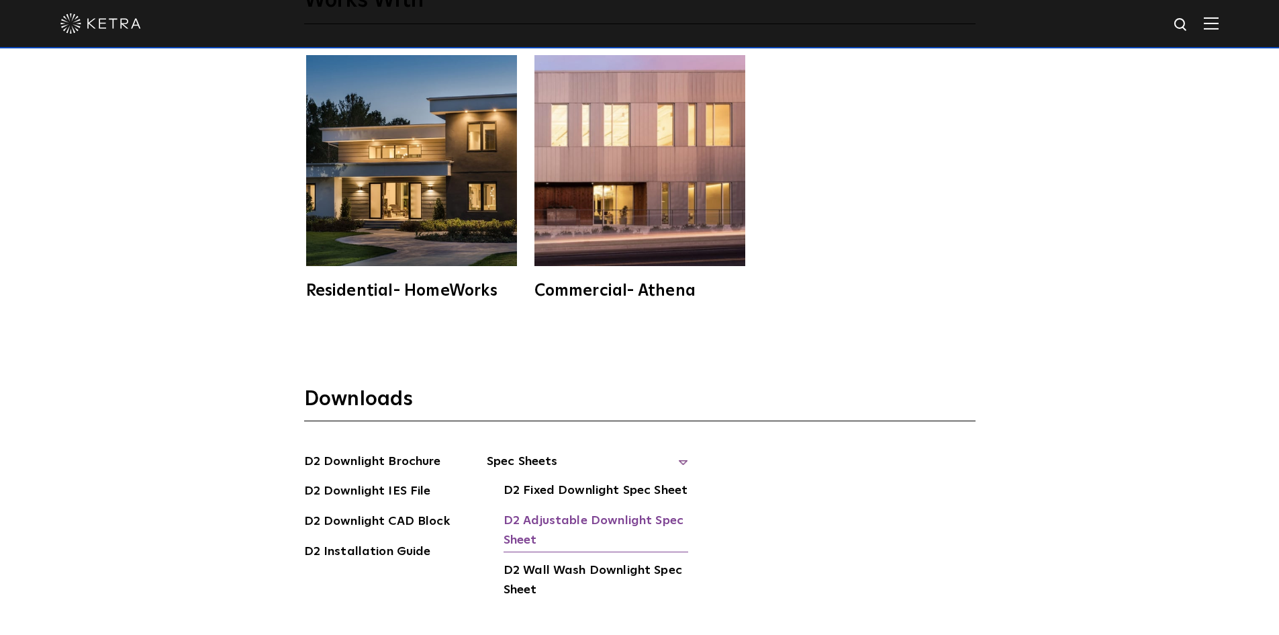 Image resolution: width=1279 pixels, height=635 pixels. What do you see at coordinates (412, 177) in the screenshot?
I see `a: Residential- HomeWorks` at bounding box center [412, 177].